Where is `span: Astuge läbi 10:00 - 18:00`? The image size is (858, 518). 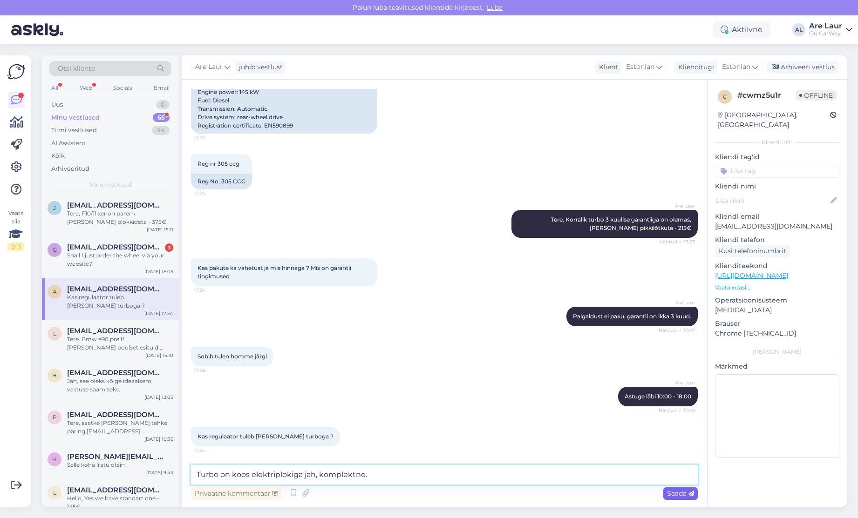 span: Astuge läbi 10:00 - 18:00 is located at coordinates (658, 396).